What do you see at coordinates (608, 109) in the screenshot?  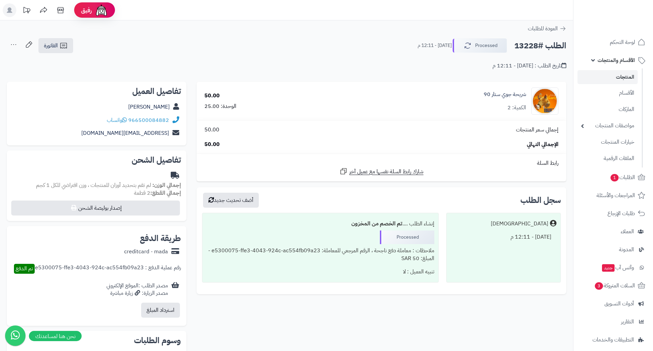 I see `a: الماركات` at bounding box center [608, 109].